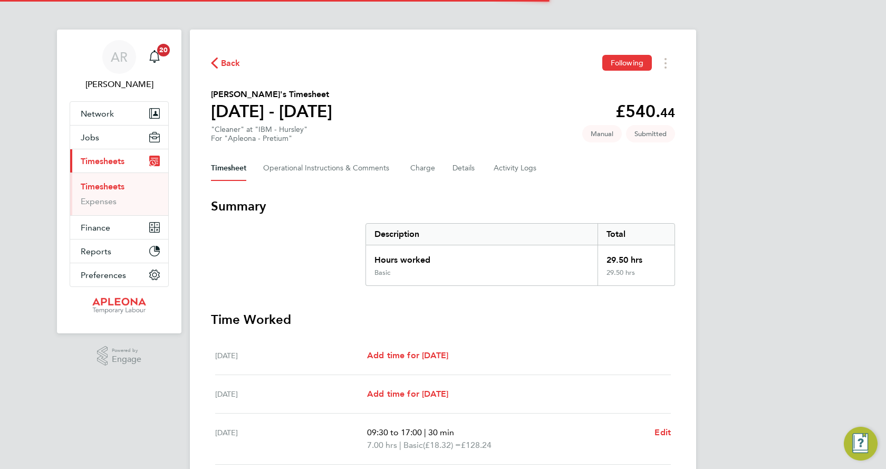 This screenshot has width=886, height=469. I want to click on div: Summary, so click(520, 254).